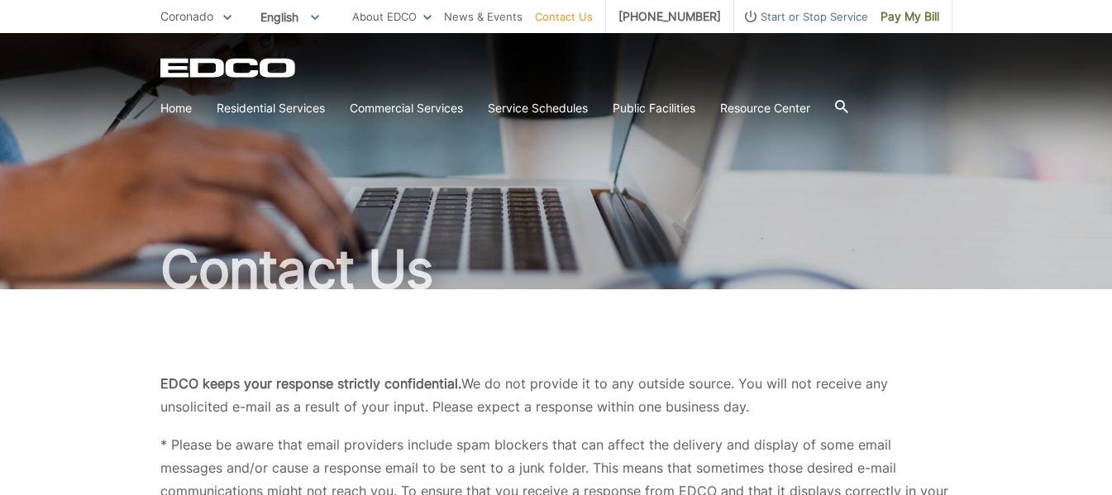 The height and width of the screenshot is (495, 1112). Describe the element at coordinates (311, 384) in the screenshot. I see `b: EDCO keeps your response strictly confidential.` at that location.